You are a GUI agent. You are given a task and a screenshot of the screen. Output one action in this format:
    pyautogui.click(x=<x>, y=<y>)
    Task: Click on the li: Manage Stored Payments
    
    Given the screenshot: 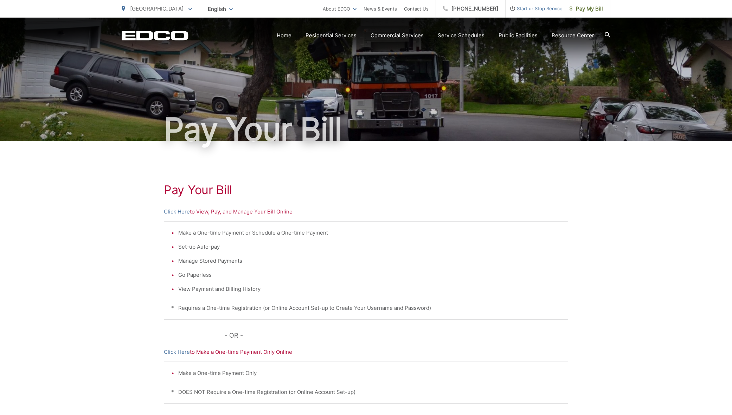 What is the action you would take?
    pyautogui.click(x=369, y=261)
    